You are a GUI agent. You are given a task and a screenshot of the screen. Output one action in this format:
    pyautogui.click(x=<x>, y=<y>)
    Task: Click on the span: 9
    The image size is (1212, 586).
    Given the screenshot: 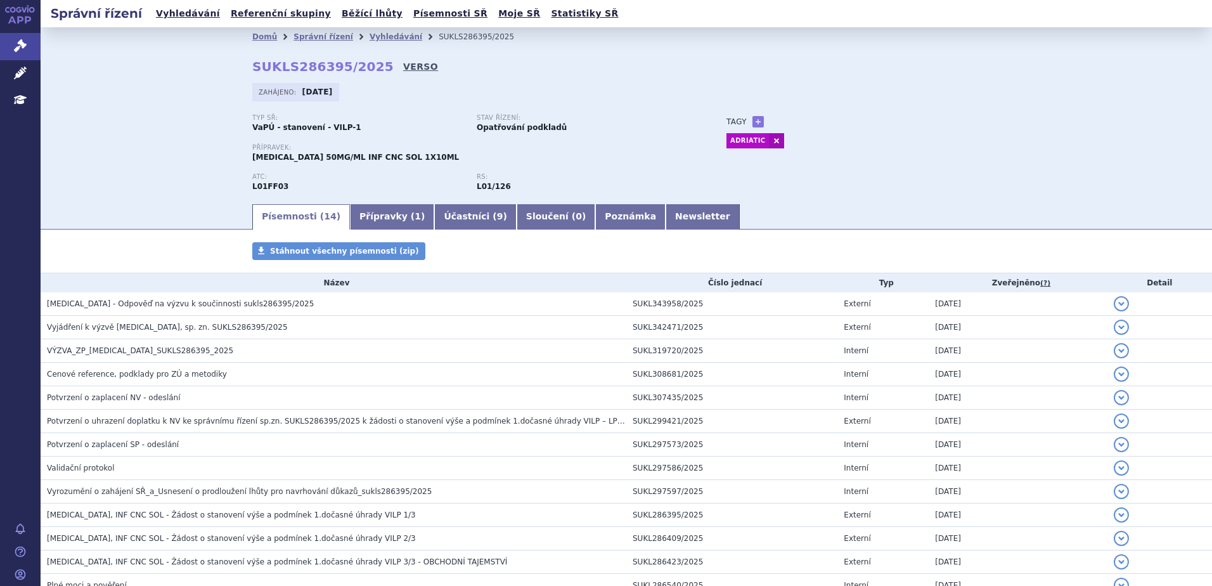 What is the action you would take?
    pyautogui.click(x=500, y=216)
    